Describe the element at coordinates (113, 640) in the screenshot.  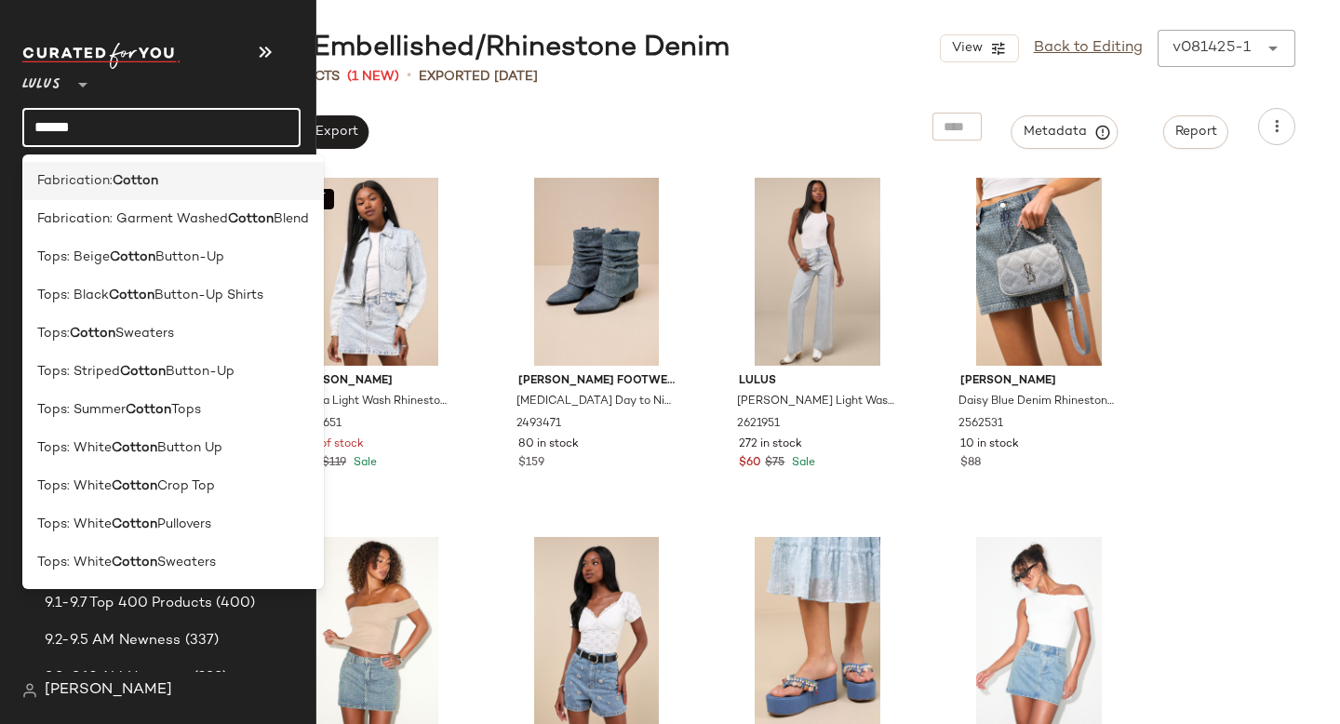
I see `span: 9.2-9.5 AM Newness` at that location.